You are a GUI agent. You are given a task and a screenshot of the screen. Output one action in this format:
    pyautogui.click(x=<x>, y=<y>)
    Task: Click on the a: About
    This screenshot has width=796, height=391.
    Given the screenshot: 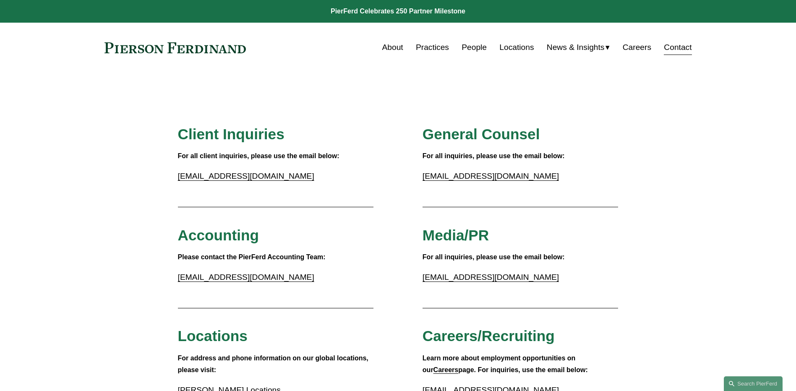 What is the action you would take?
    pyautogui.click(x=393, y=47)
    